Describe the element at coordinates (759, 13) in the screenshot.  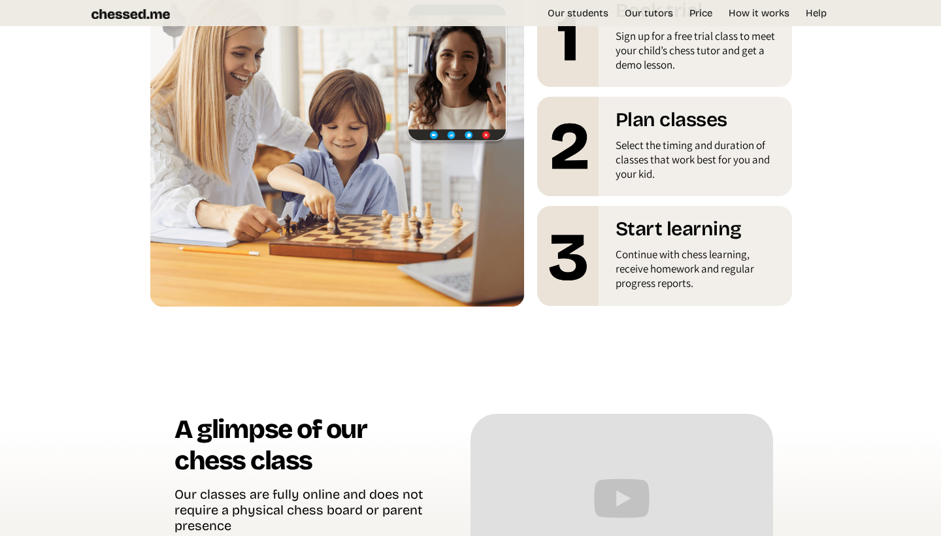
I see `a: How it works` at that location.